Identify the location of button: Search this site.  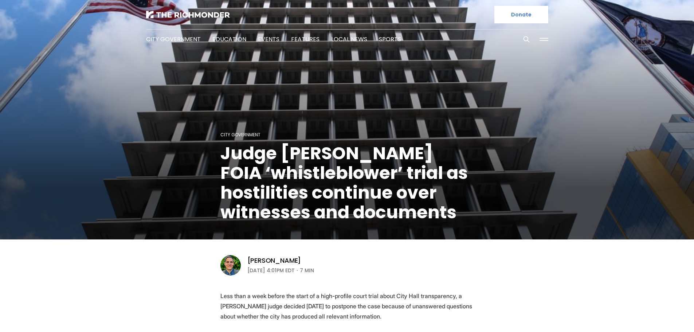
(527, 39).